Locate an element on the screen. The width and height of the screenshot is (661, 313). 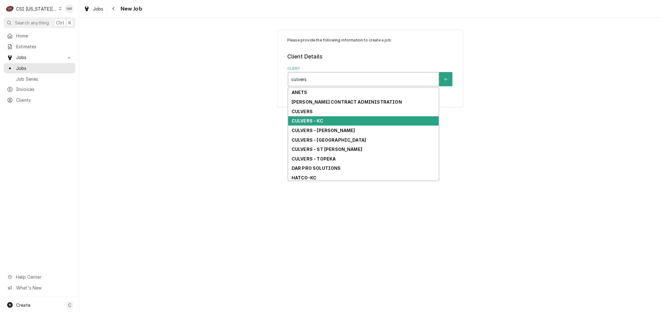
span: Estimates is located at coordinates (44, 46).